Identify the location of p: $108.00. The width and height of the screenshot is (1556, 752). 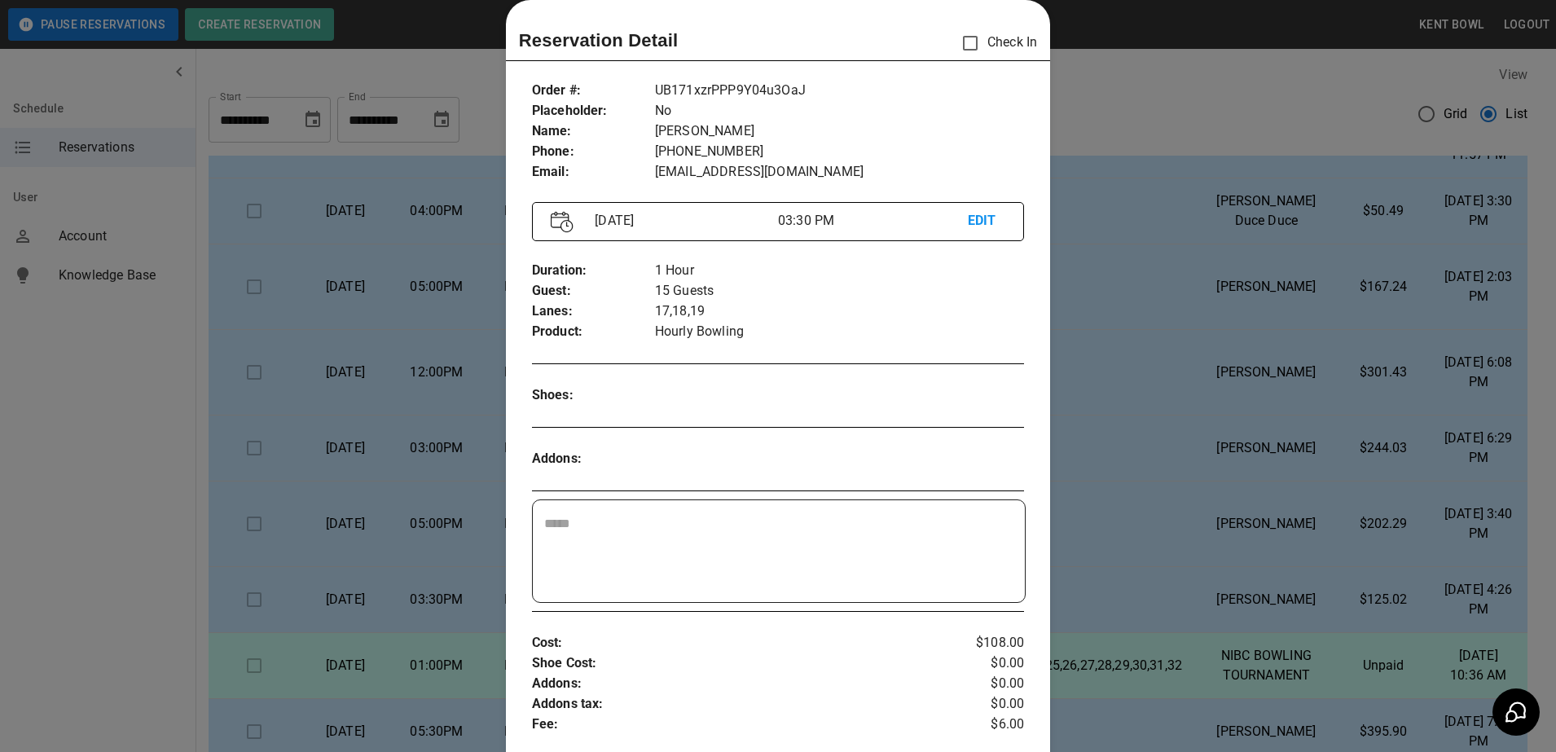
(983, 643).